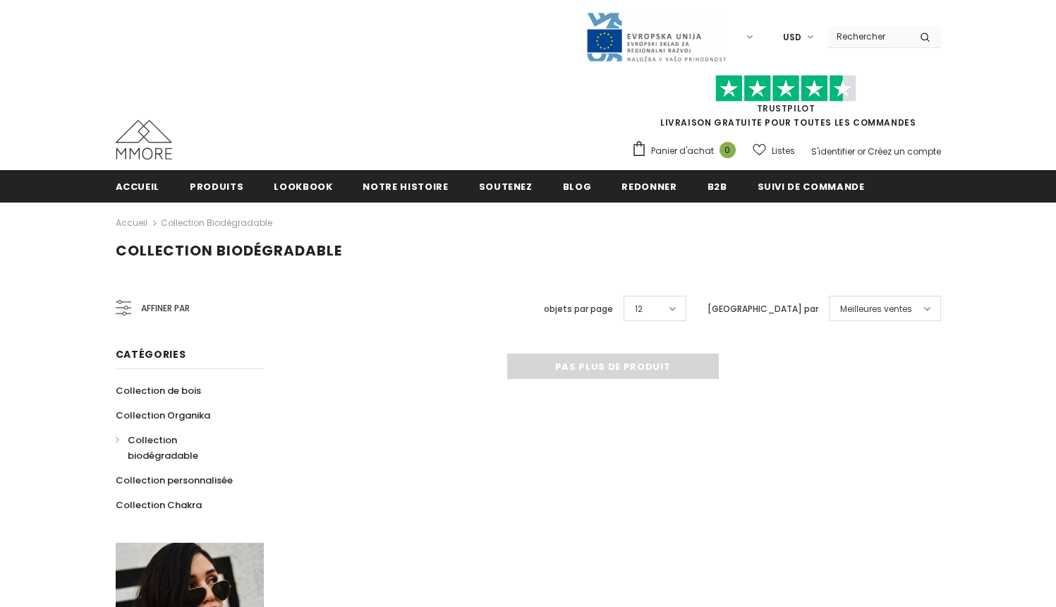 The height and width of the screenshot is (607, 1056). Describe the element at coordinates (405, 186) in the screenshot. I see `a: Notre histoire` at that location.